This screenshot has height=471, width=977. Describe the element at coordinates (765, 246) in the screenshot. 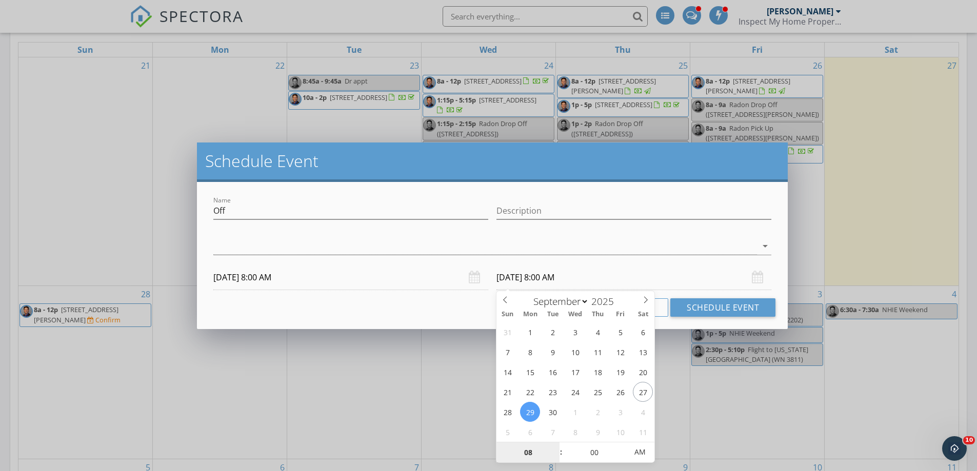

I see `i: arrow_drop_down` at that location.